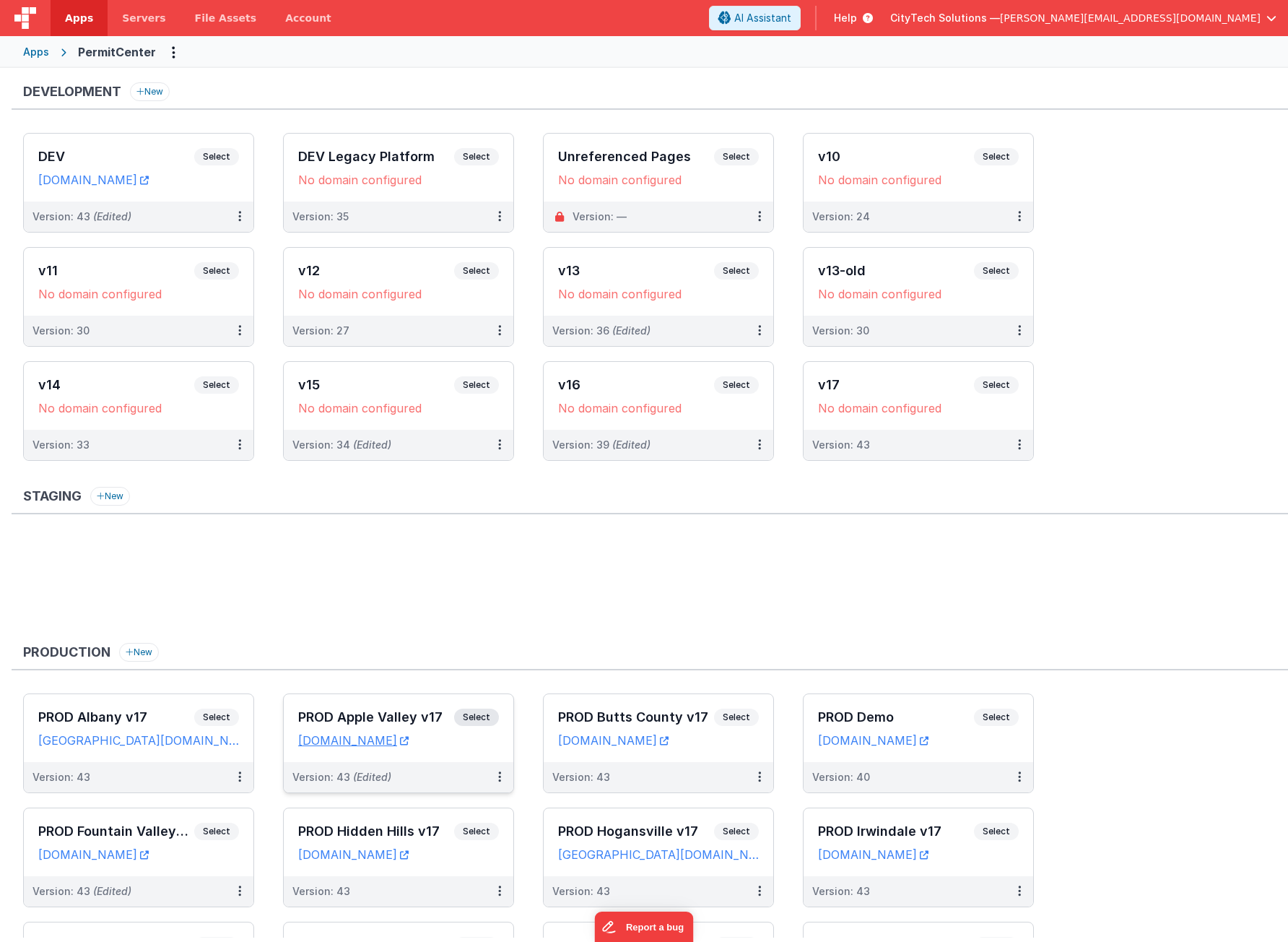 The image size is (1288, 942). I want to click on h3: Staging, so click(52, 496).